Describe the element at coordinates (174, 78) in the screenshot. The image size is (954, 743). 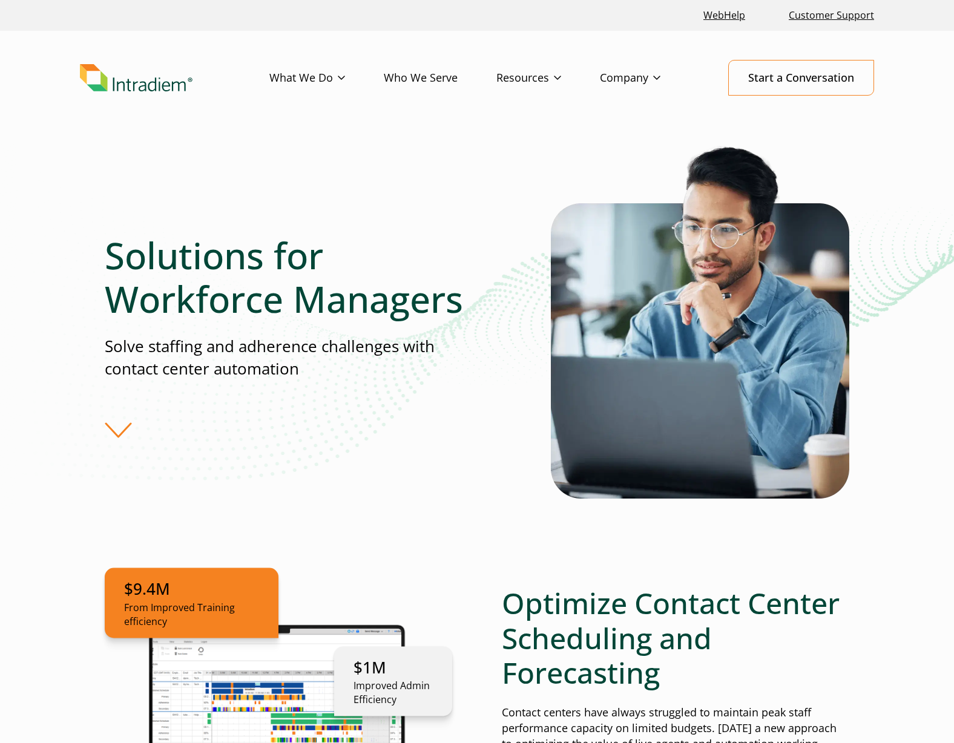
I see `a: Link to homepage of Intradiem` at that location.